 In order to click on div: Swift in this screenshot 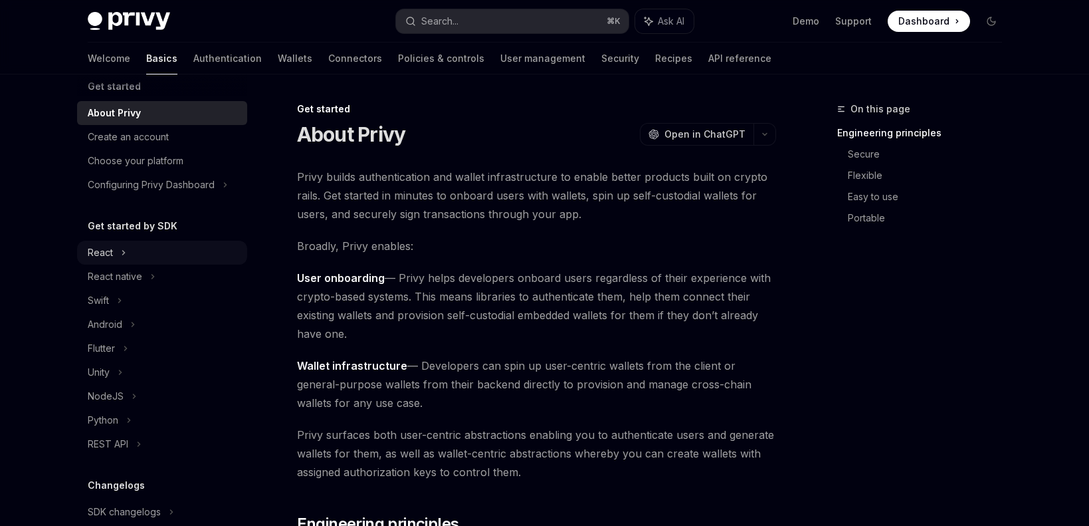, I will do `click(98, 300)`.